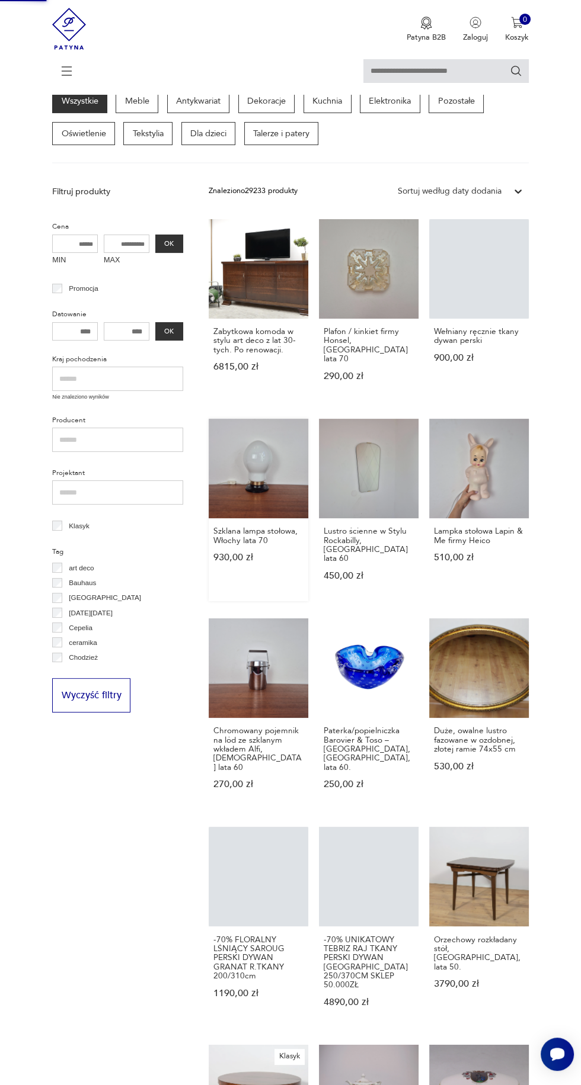  I want to click on h3: Wełniany ręcznie tkany dywan perski, so click(479, 336).